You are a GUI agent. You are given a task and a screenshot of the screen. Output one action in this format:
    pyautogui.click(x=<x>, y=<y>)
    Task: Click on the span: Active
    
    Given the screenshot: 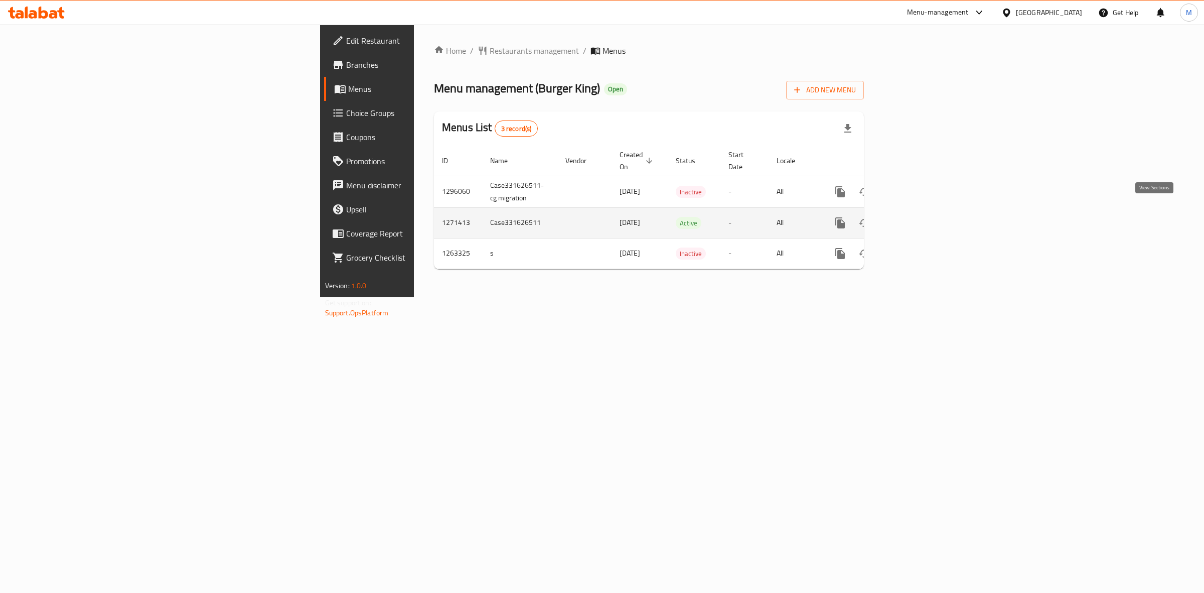 What is the action you would take?
    pyautogui.click(x=688, y=223)
    